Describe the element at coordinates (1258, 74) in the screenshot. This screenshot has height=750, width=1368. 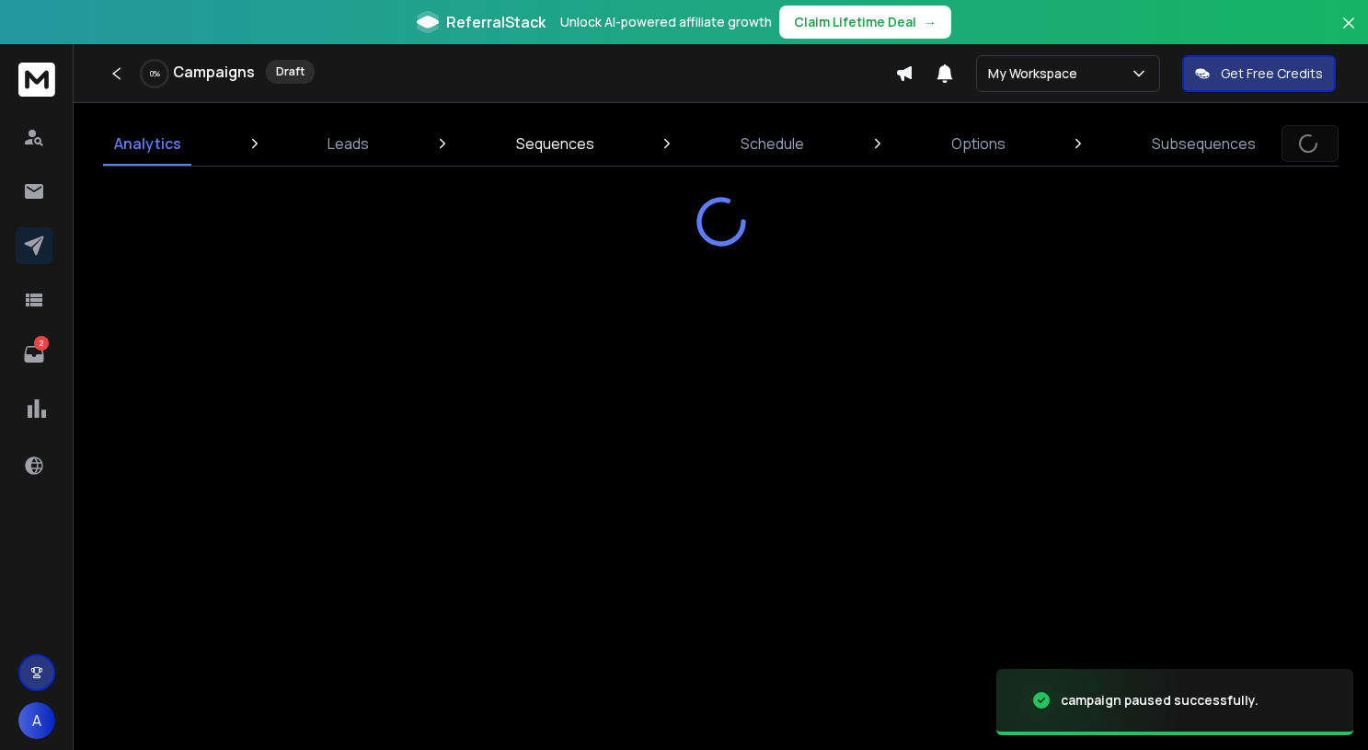
I see `button: Get Free Credits` at that location.